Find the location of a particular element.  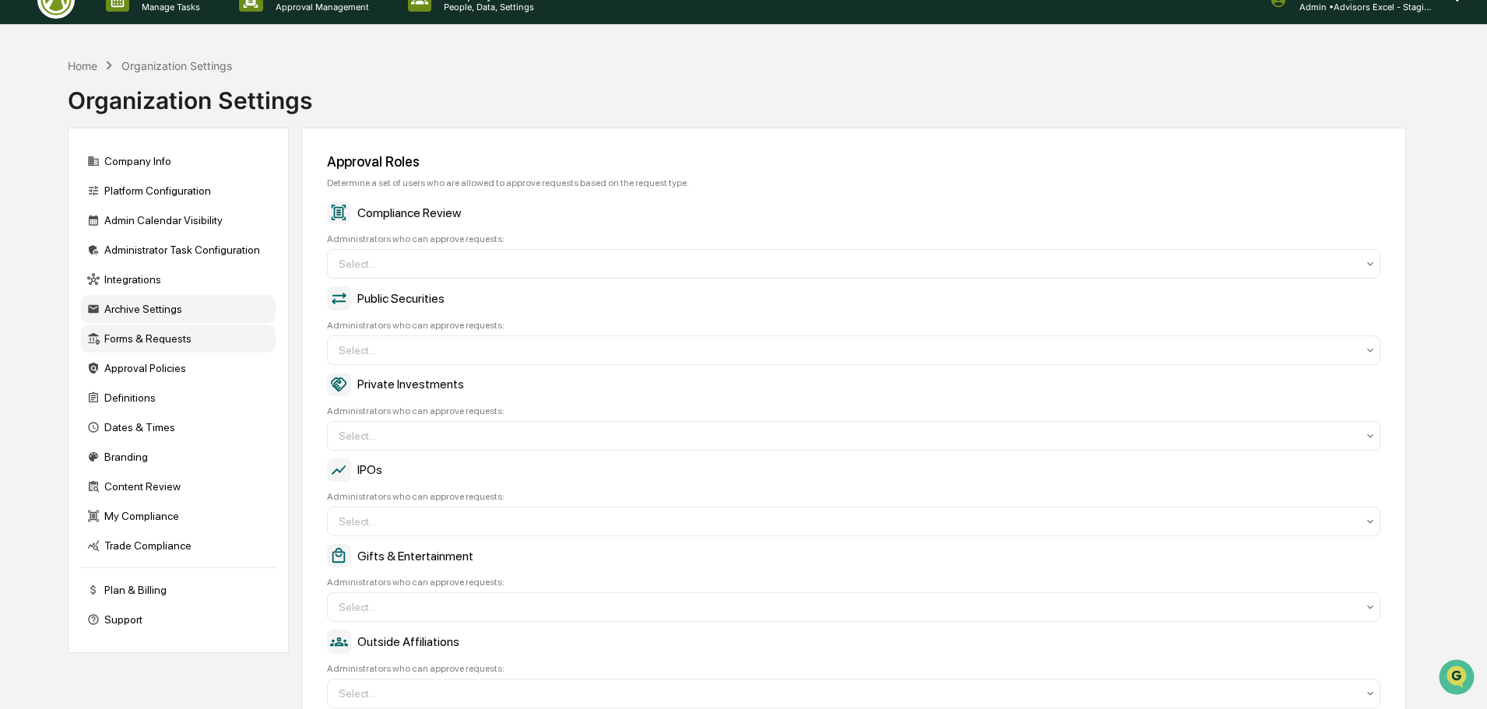

p: Approval Management is located at coordinates (320, 7).